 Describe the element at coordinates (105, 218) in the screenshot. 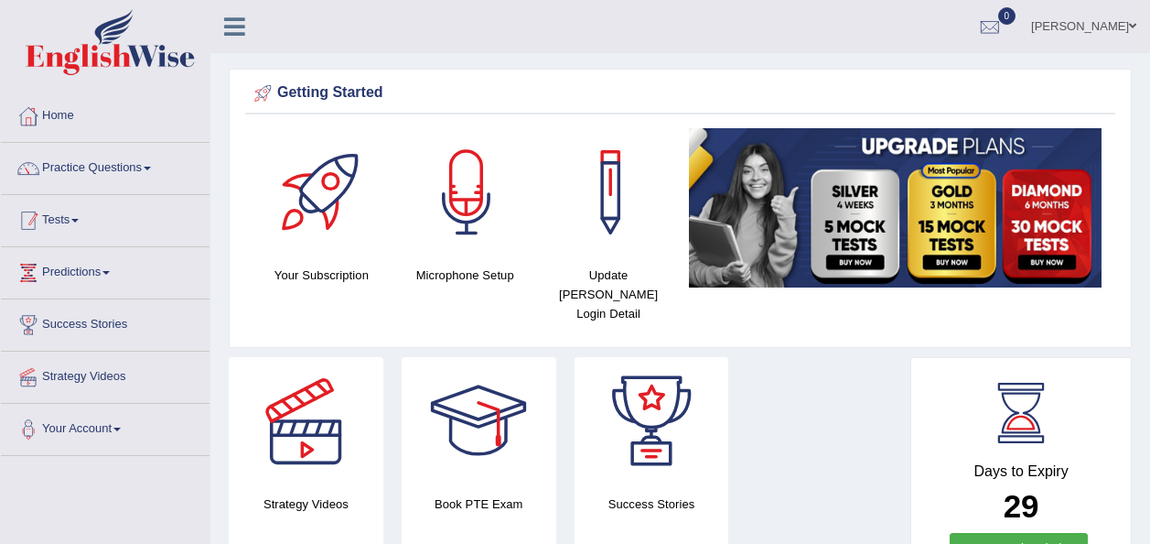

I see `a: Tests` at that location.